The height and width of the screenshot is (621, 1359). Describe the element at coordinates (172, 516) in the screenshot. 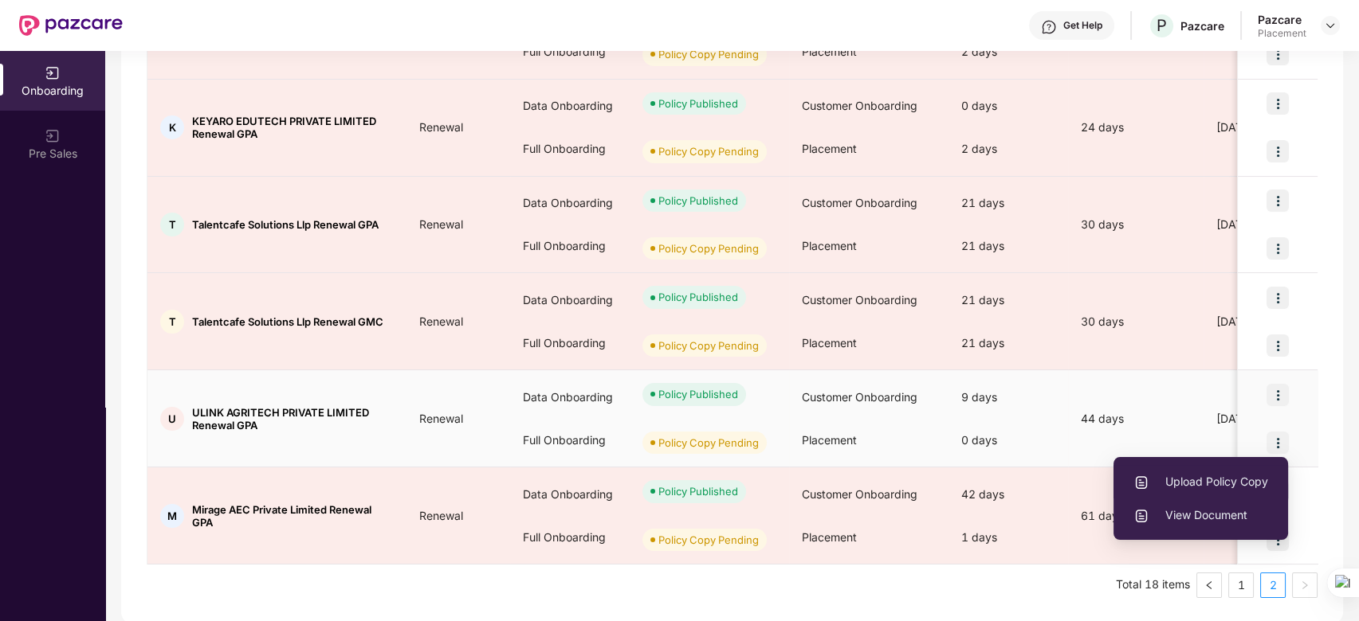

I see `div: M` at that location.